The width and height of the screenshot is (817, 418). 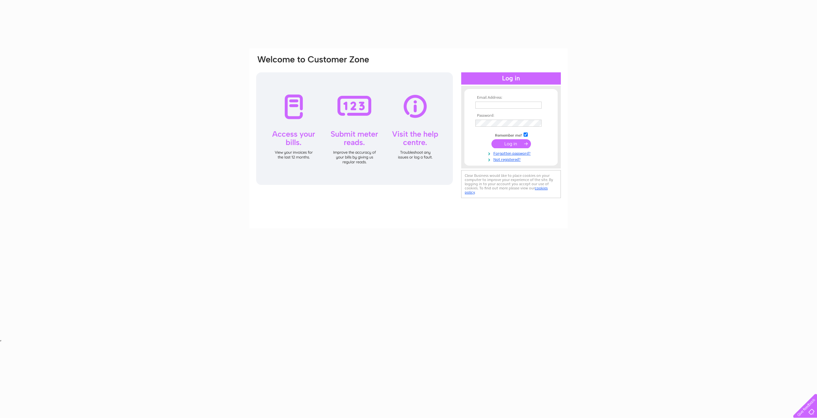 What do you see at coordinates (511, 184) in the screenshot?
I see `div: Clear Business would like to place cookies on your computer to improve your experience of the sit...` at bounding box center [511, 184].